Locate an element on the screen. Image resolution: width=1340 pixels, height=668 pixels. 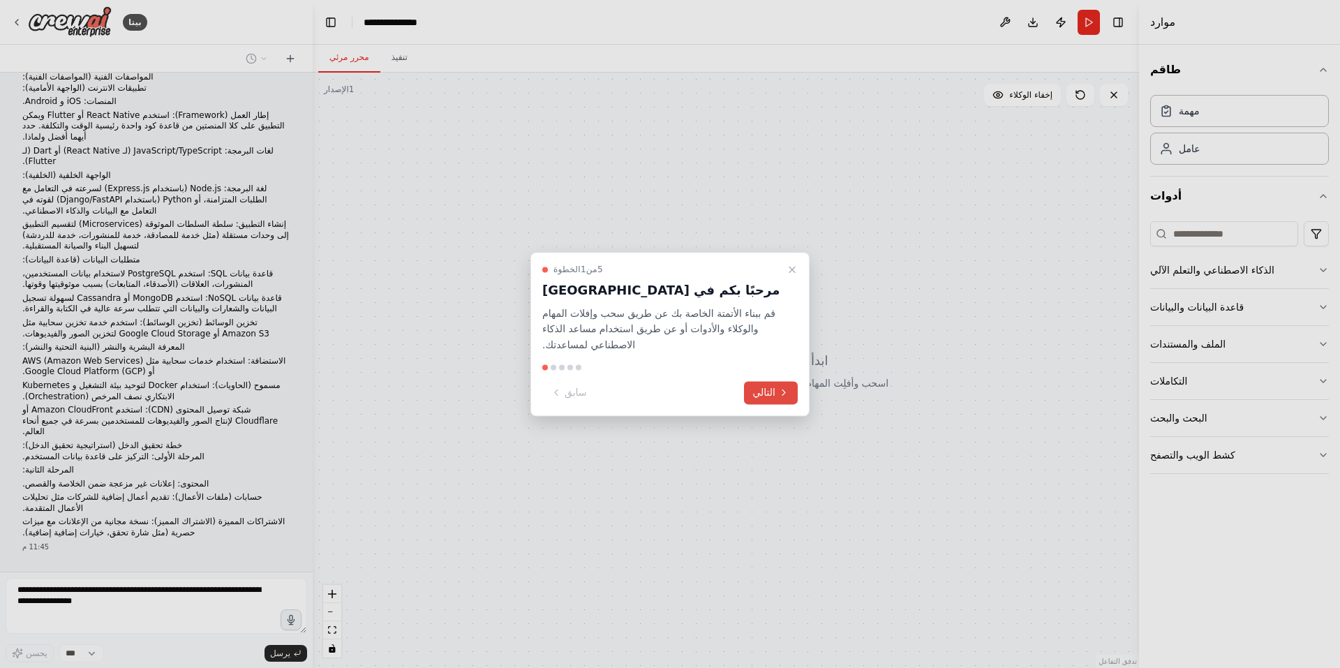
button: سابق is located at coordinates (569, 392).